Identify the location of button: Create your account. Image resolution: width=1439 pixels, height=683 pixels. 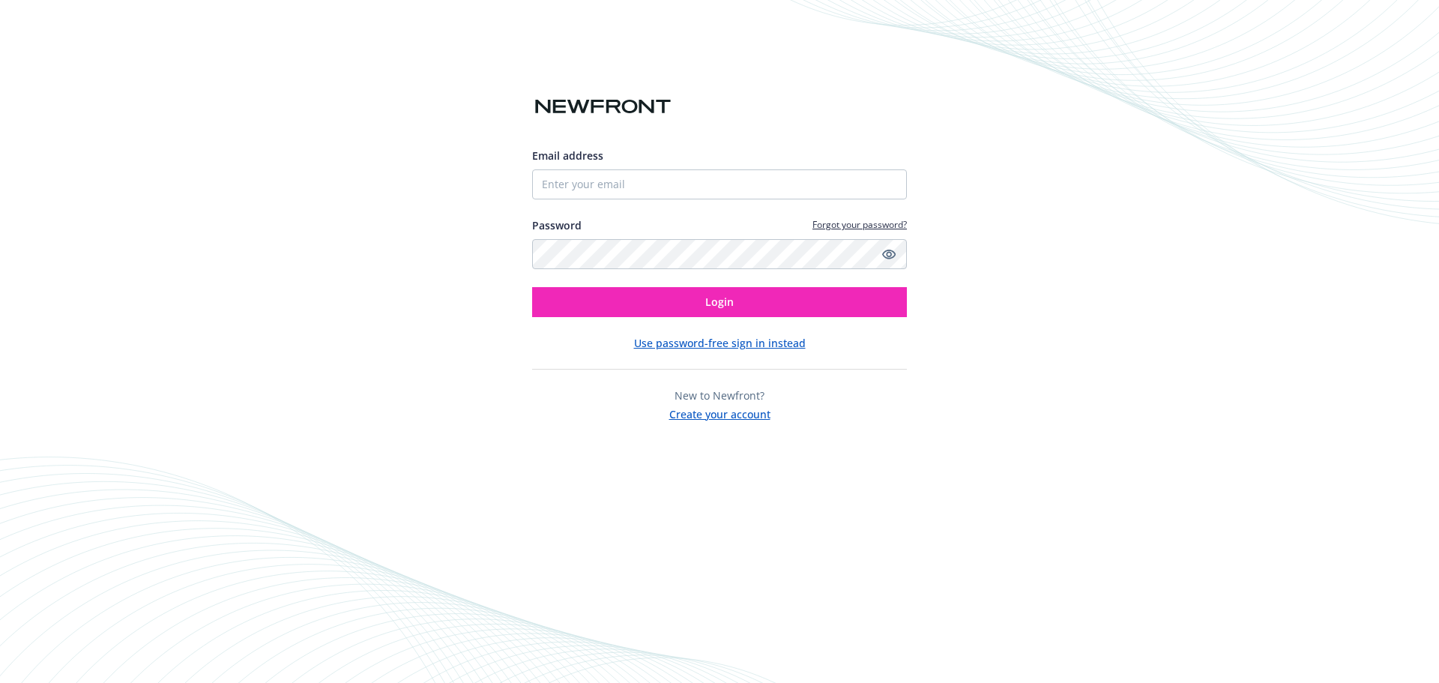
(719, 412).